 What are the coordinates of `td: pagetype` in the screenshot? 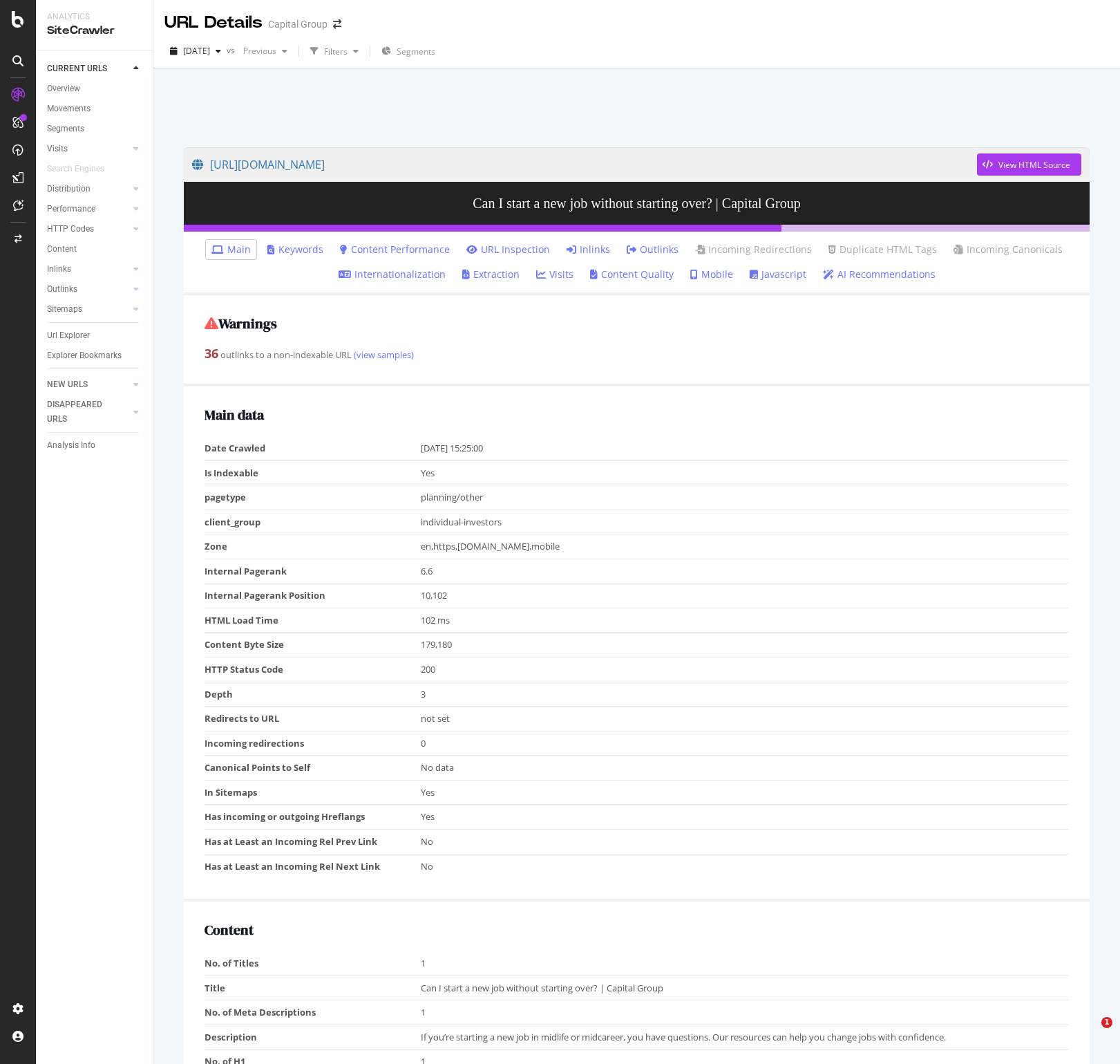 It's located at (313, 497).